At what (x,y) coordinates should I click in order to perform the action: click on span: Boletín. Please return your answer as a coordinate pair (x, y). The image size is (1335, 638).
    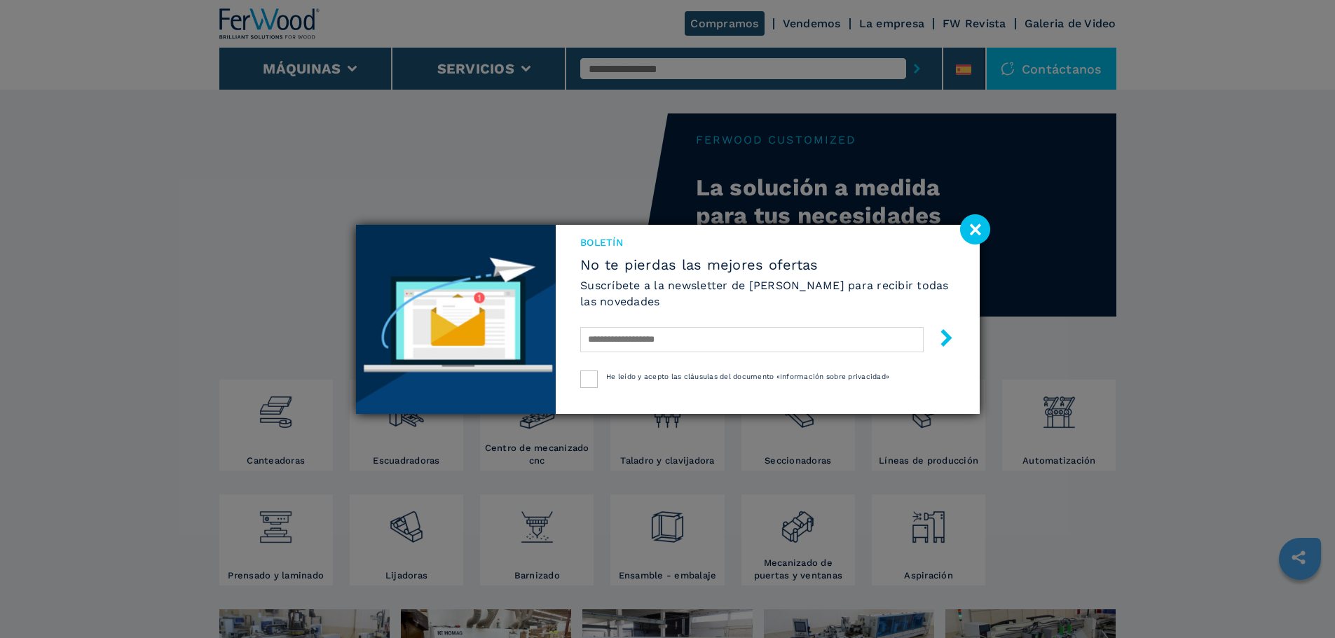
    Looking at the image, I should click on (767, 242).